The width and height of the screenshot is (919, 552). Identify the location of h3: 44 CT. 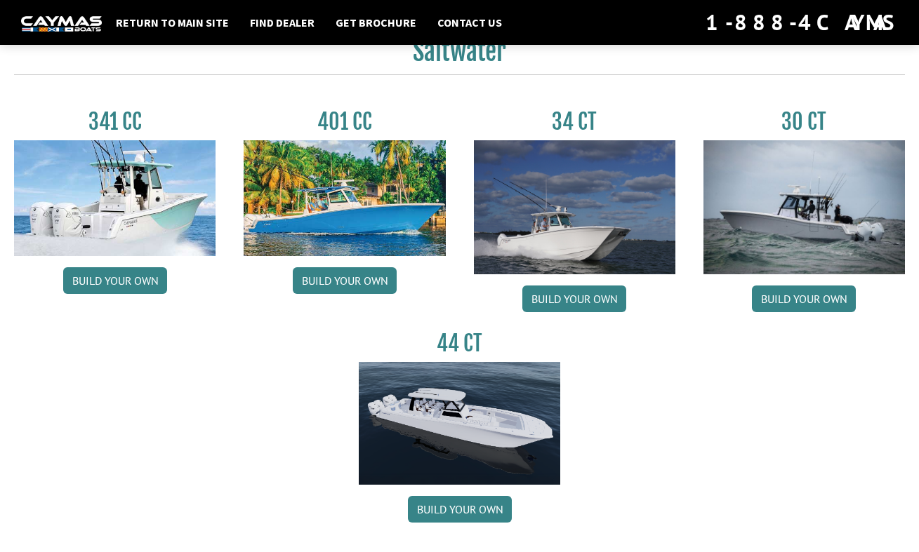
(459, 343).